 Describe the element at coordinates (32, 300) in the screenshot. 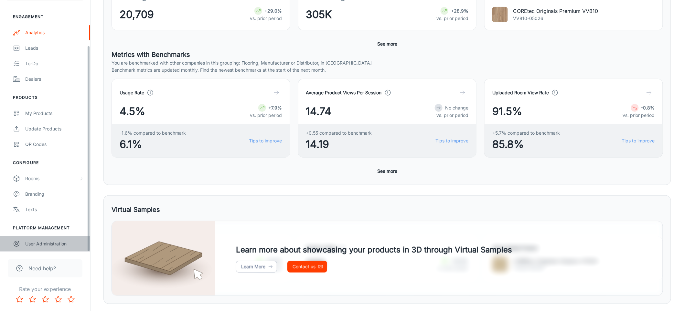

I see `button: Rate 2 star` at that location.